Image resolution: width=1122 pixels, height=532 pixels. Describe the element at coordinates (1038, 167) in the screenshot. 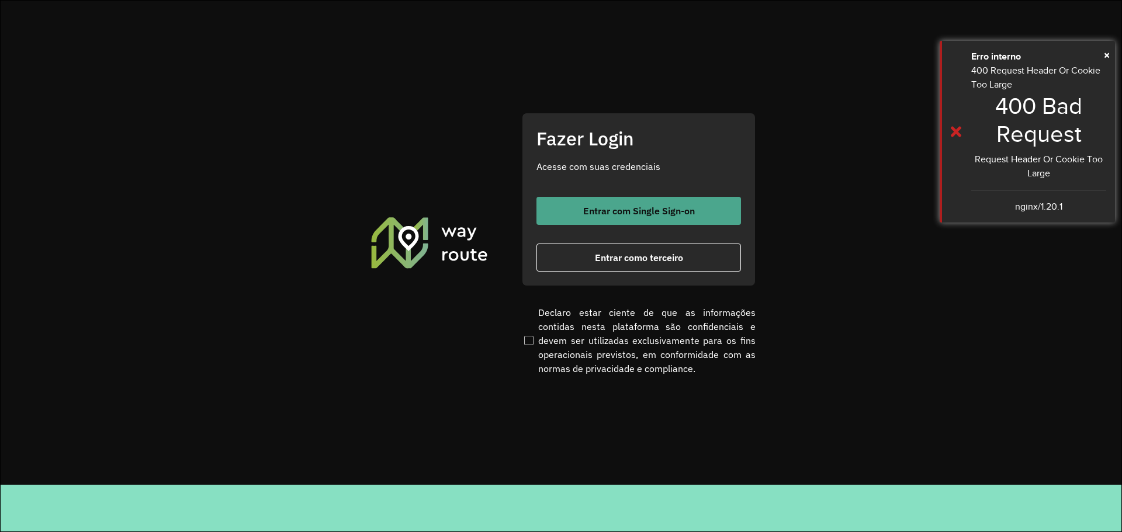

I see `center: Request Header Or Cookie Too Large` at that location.